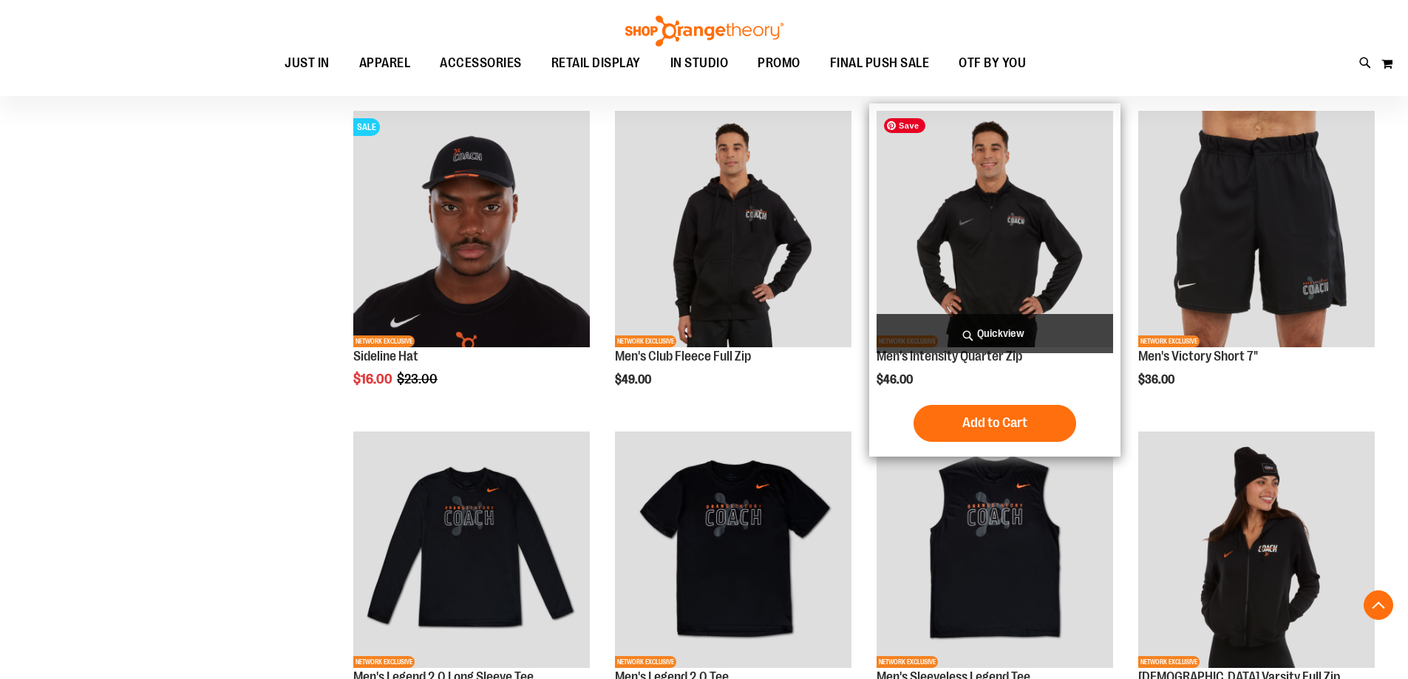  What do you see at coordinates (733, 230) in the screenshot?
I see `a: OTF Mens Coach FA23 Club Fleece Full Zip - Black primary imageNETWORK EXCLUSIVE` at bounding box center [733, 230].